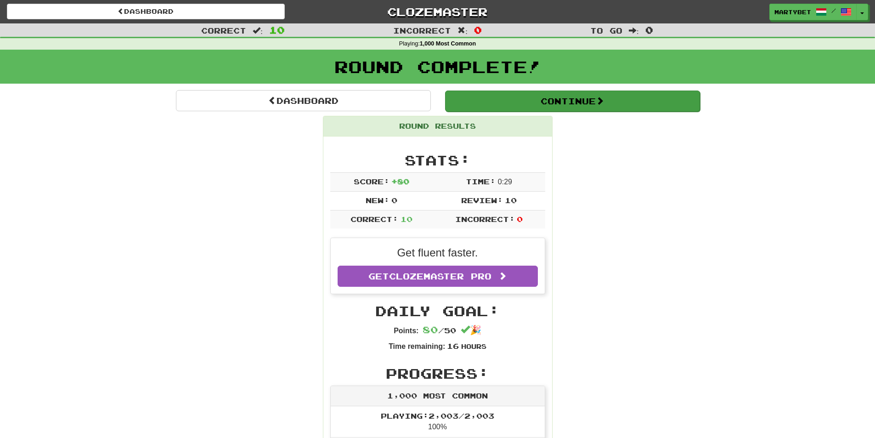 The height and width of the screenshot is (438, 875). What do you see at coordinates (371, 181) in the screenshot?
I see `span: Score:` at bounding box center [371, 181].